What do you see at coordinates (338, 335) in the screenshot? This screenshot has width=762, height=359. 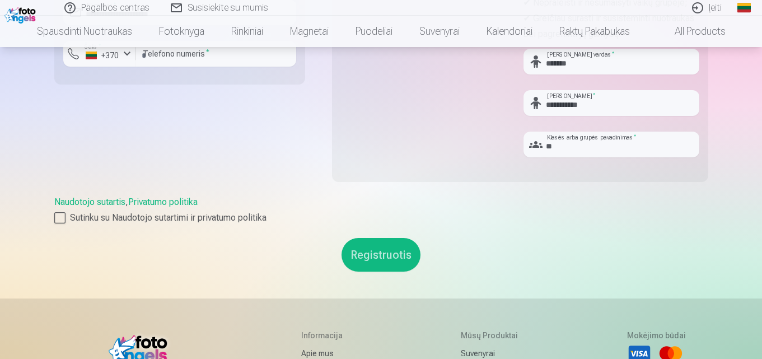 I see `h5: Informacija` at bounding box center [338, 335].